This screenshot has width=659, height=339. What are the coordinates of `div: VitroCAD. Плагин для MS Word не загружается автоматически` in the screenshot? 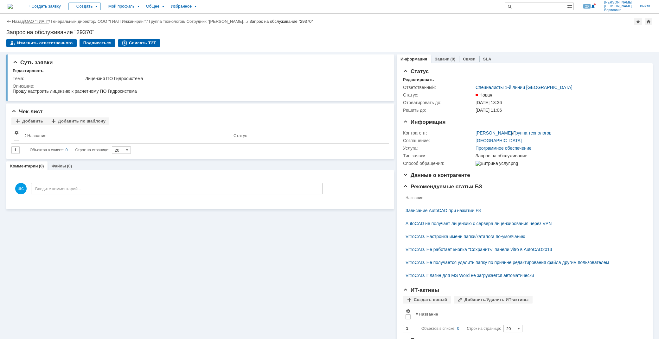 It's located at (522, 276).